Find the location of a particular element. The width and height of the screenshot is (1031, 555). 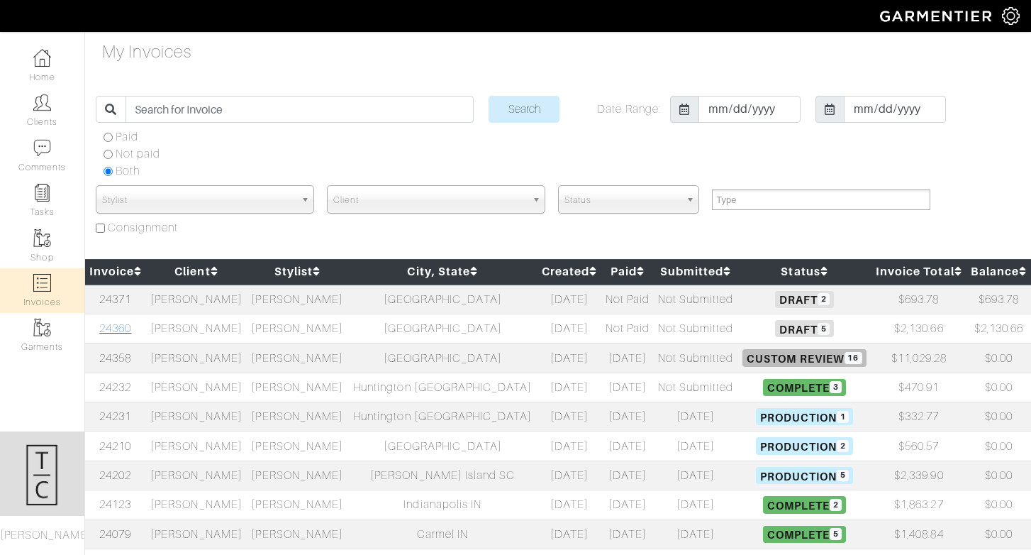

img: dashboard-icon-dbcd8f5a0b271acd01030246c82b418ddd0df26cd7fceb0bd07c9910d44c42f6.png is located at coordinates (42, 57).